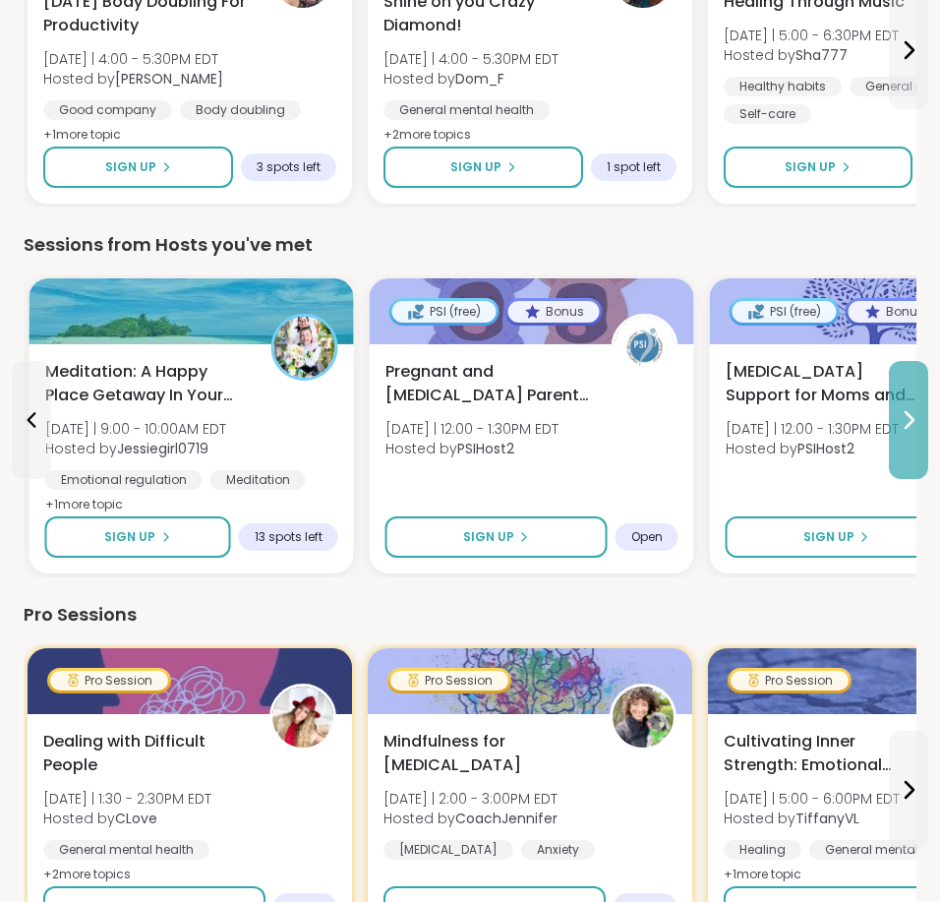  I want to click on div: Meditation, so click(258, 480).